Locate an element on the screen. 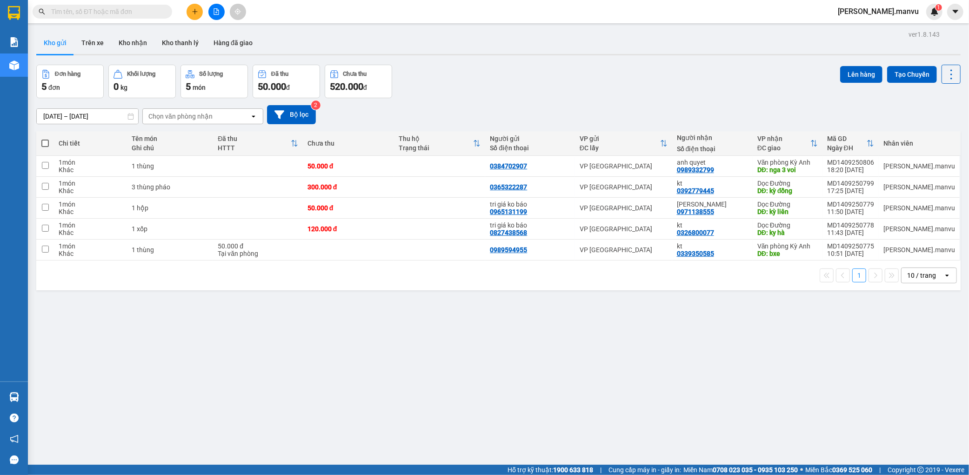 The height and width of the screenshot is (475, 969). div: tri giá ko báo is located at coordinates (530, 225).